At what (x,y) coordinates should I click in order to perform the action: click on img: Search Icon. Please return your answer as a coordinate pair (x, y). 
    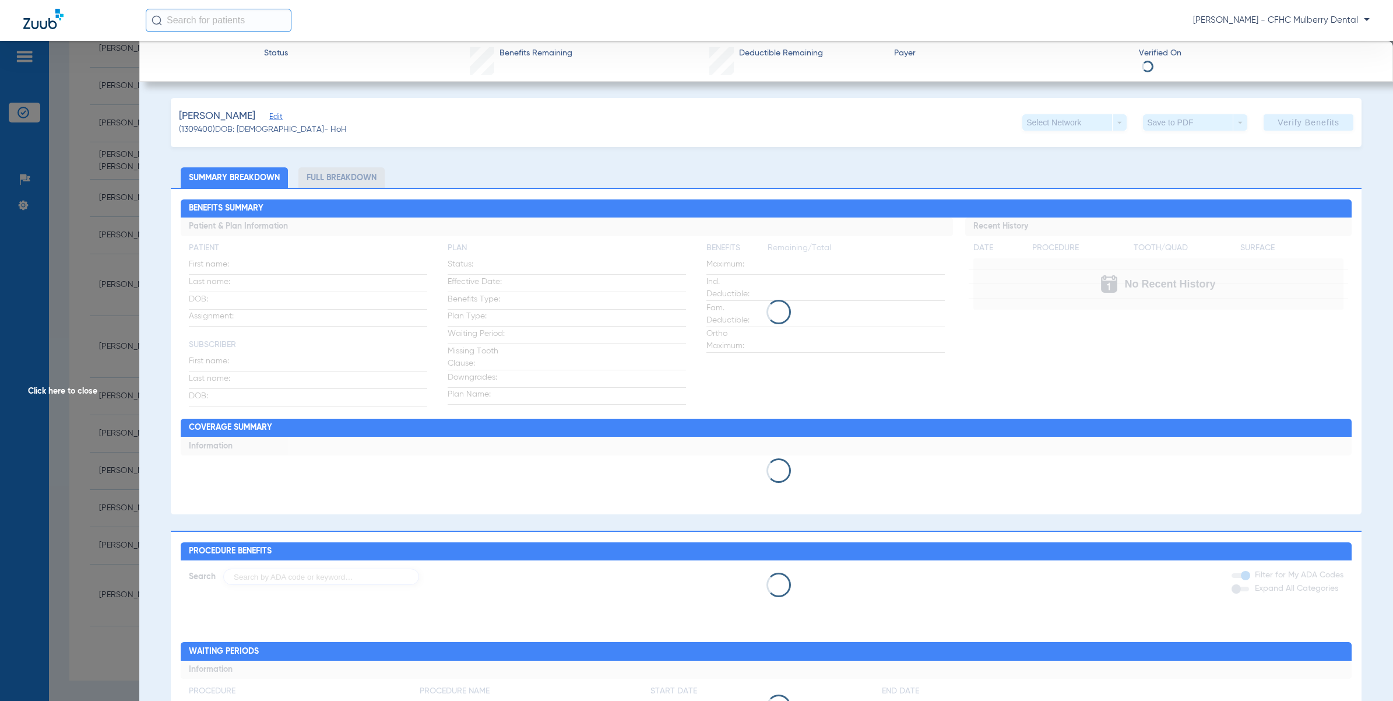
    Looking at the image, I should click on (157, 20).